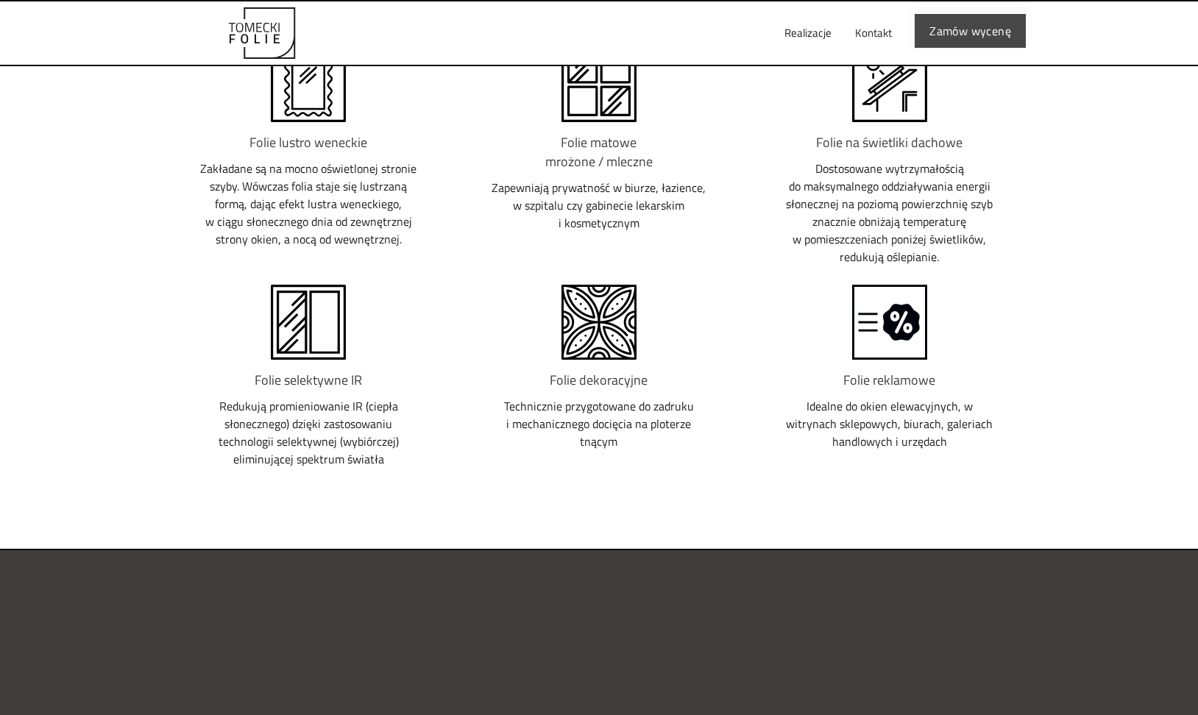  I want to click on p: Redukują promieniowanie IR (ciepła słonecznego) dzięki zastosowaniu technologii selektywnej (wybi..., so click(308, 433).